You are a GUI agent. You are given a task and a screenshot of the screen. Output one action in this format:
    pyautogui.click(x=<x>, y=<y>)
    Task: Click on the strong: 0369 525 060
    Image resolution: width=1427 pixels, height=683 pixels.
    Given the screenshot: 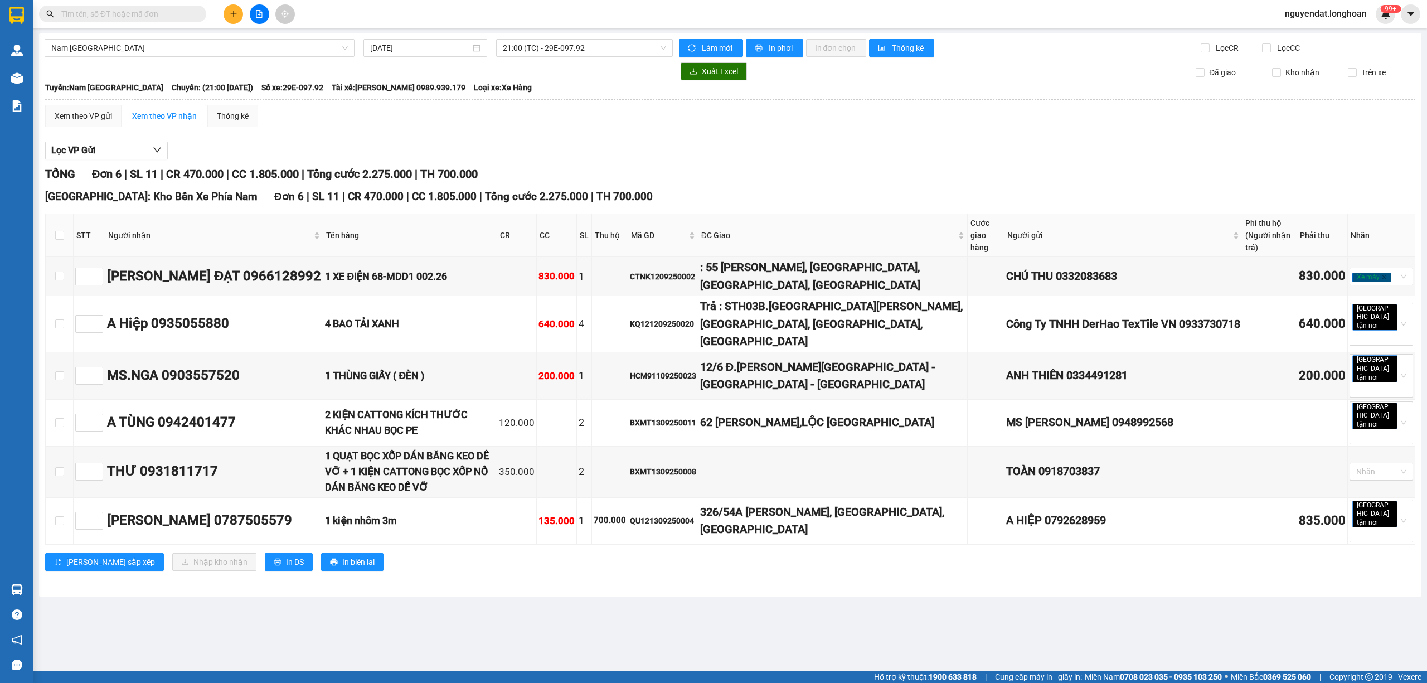 What is the action you would take?
    pyautogui.click(x=1287, y=677)
    